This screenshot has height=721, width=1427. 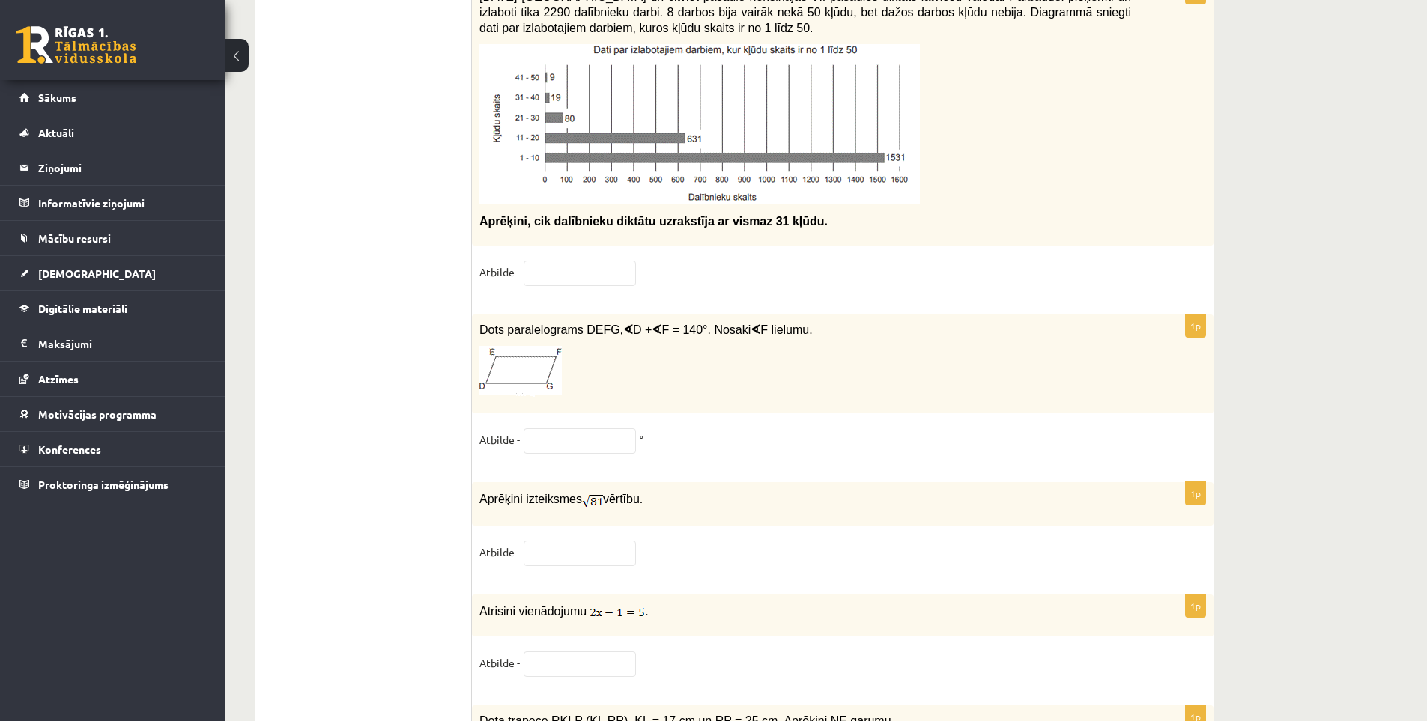 What do you see at coordinates (112, 238) in the screenshot?
I see `a: Mācību resursi` at bounding box center [112, 238].